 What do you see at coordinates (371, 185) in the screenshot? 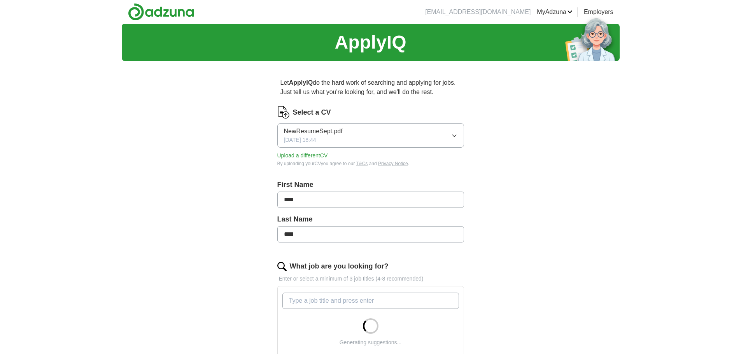
I see `label: First Name` at bounding box center [371, 185].